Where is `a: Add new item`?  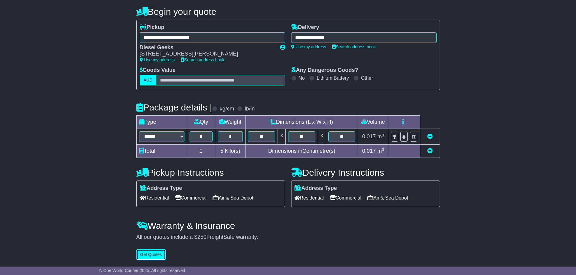 a: Add new item is located at coordinates (430, 151).